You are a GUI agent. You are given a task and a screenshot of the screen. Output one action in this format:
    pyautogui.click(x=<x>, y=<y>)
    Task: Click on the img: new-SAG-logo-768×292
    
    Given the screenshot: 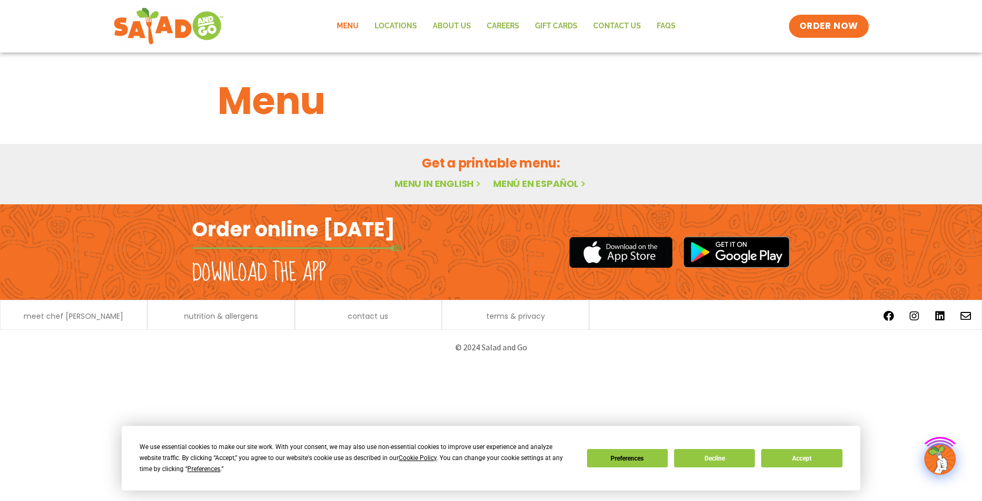 What is the action you would take?
    pyautogui.click(x=168, y=26)
    